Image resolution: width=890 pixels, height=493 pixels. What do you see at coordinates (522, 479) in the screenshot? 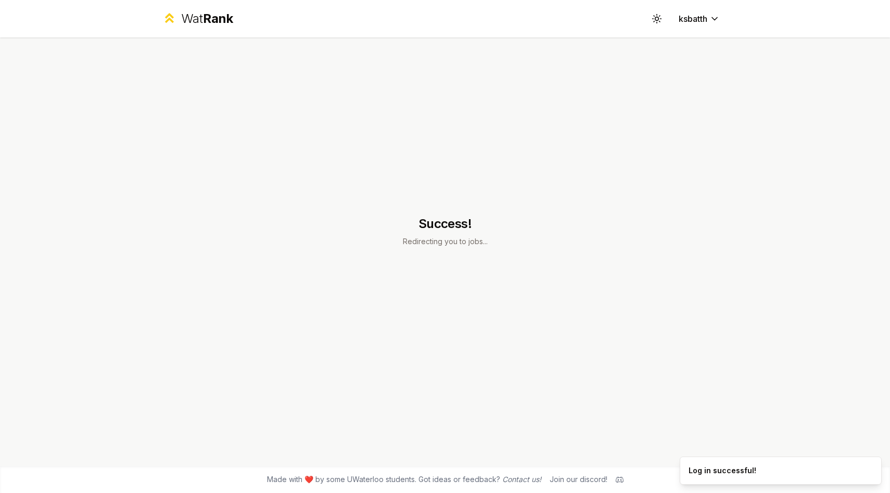
I see `a: Contact us!` at bounding box center [522, 479].